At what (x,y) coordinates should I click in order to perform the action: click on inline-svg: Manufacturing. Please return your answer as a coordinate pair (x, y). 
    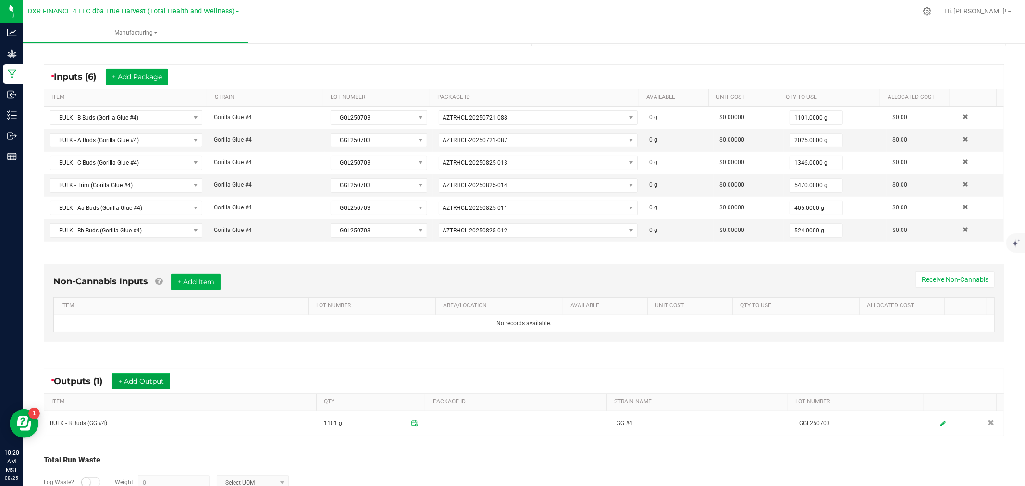
    Looking at the image, I should click on (12, 74).